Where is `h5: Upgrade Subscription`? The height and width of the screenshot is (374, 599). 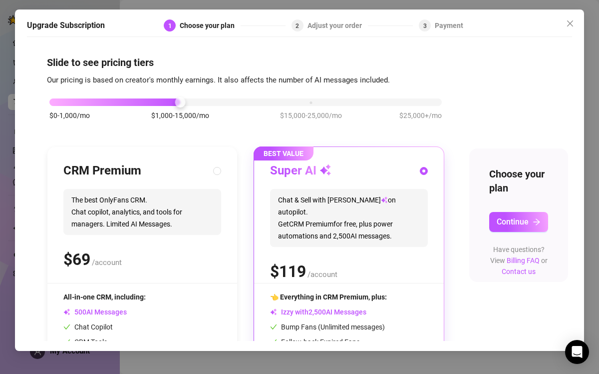 h5: Upgrade Subscription is located at coordinates (66, 25).